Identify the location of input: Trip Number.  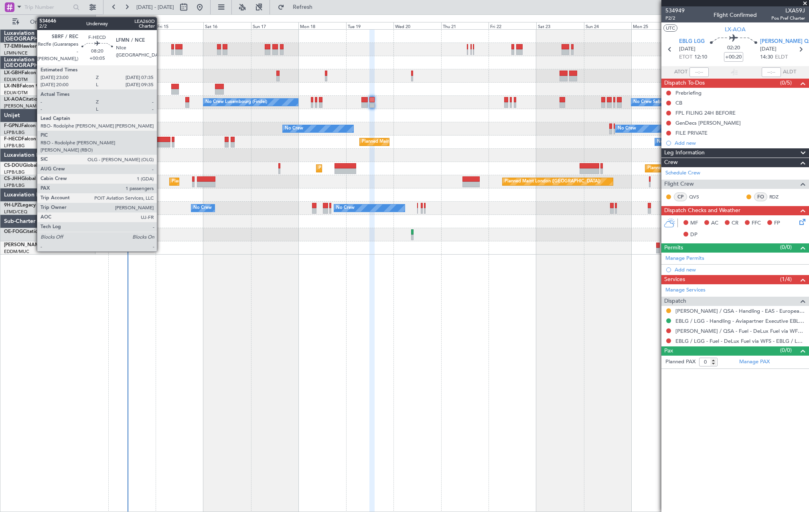
(47, 7).